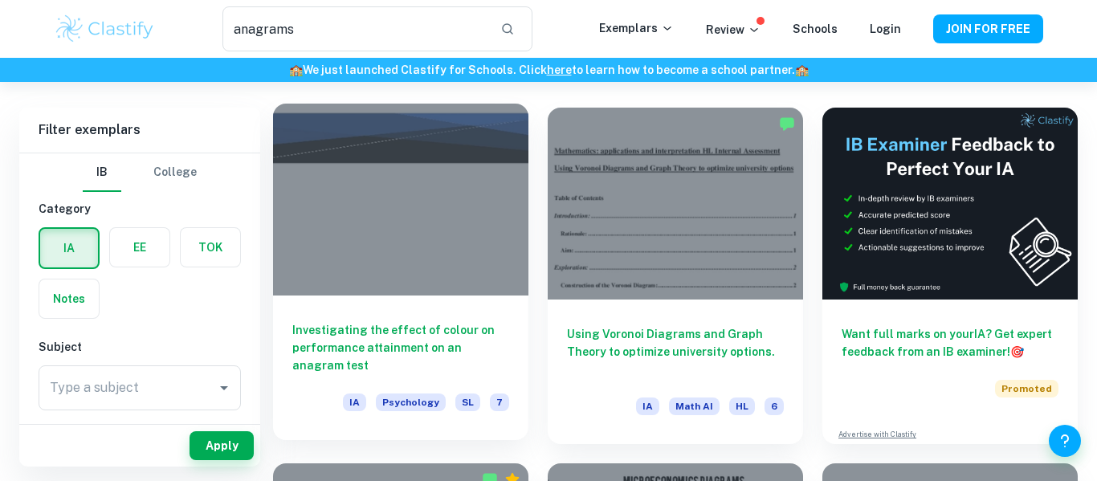 The height and width of the screenshot is (481, 1097). Describe the element at coordinates (69, 248) in the screenshot. I see `button: IA` at that location.